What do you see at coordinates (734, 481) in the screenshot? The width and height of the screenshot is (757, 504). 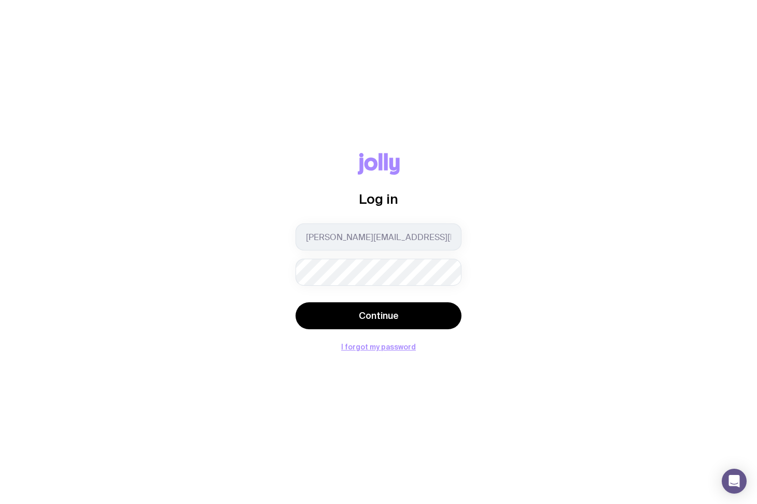 I see `div: Open Intercom Messenger` at bounding box center [734, 481].